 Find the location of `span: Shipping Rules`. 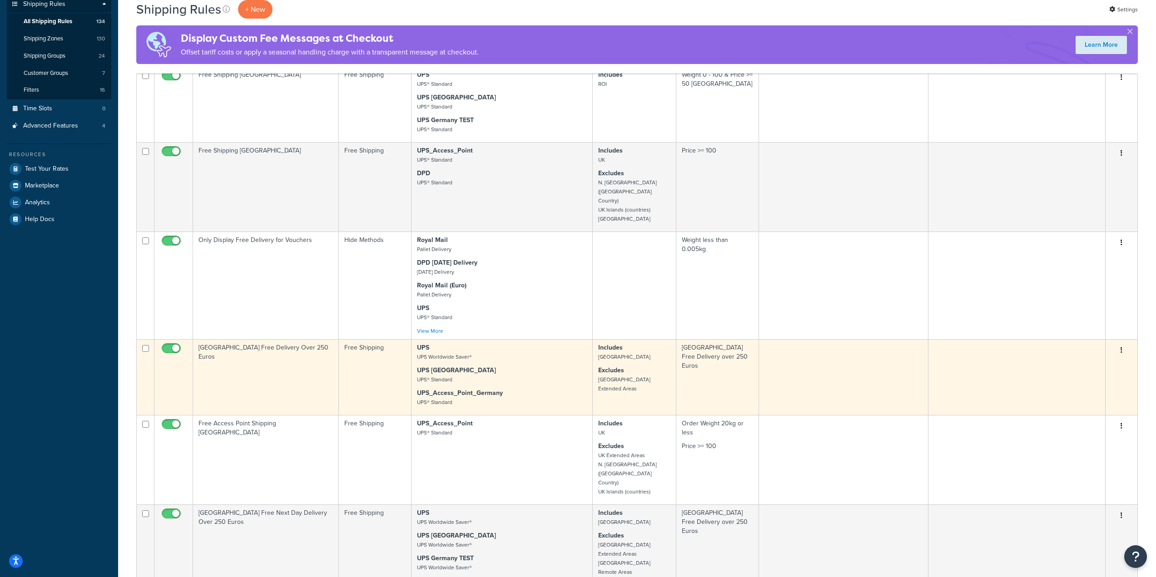

span: Shipping Rules is located at coordinates (44, 4).